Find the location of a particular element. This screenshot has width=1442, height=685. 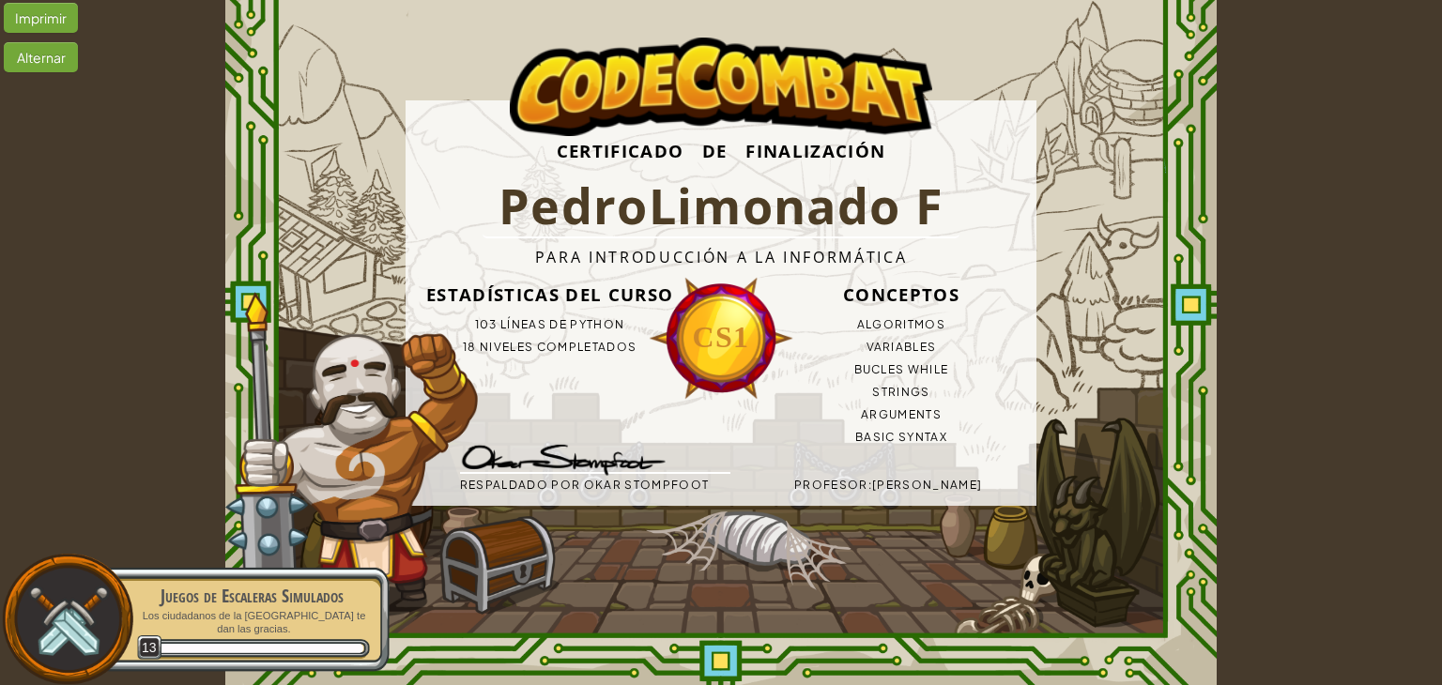

h3: Certificado de finalización is located at coordinates (721, 150).